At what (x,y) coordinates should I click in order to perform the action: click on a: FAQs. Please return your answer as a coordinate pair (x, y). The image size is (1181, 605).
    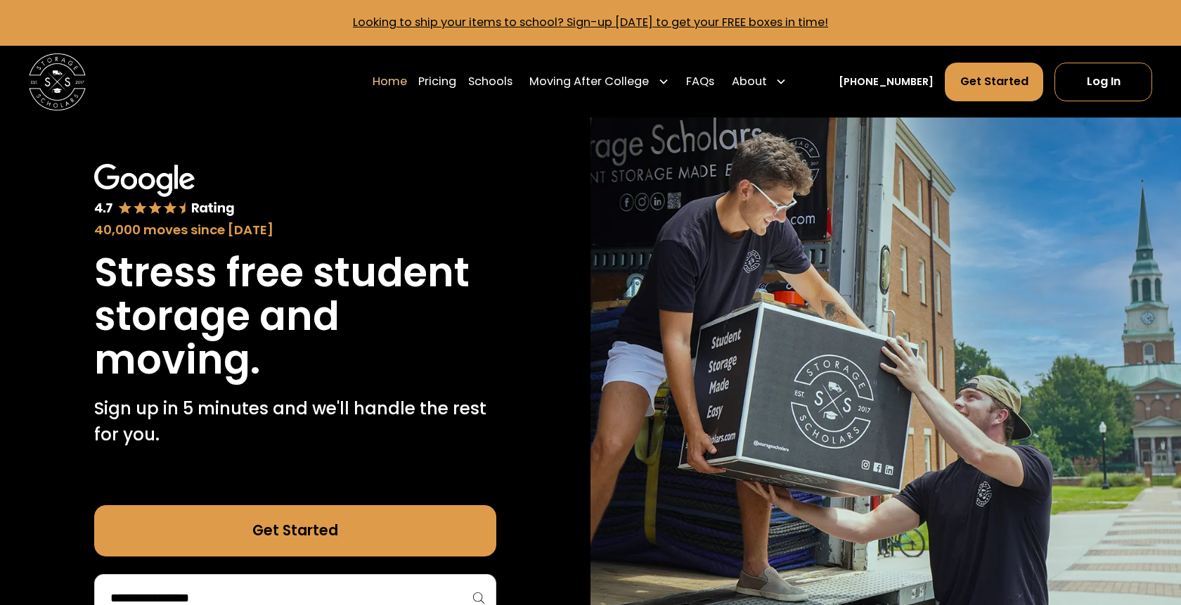
    Looking at the image, I should click on (700, 82).